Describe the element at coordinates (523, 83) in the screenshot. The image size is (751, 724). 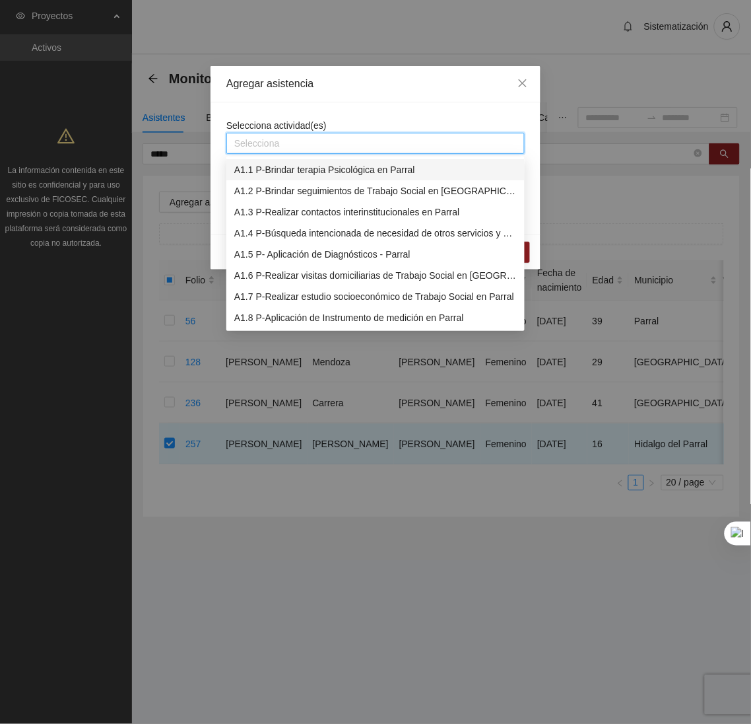
I see `span: close` at that location.